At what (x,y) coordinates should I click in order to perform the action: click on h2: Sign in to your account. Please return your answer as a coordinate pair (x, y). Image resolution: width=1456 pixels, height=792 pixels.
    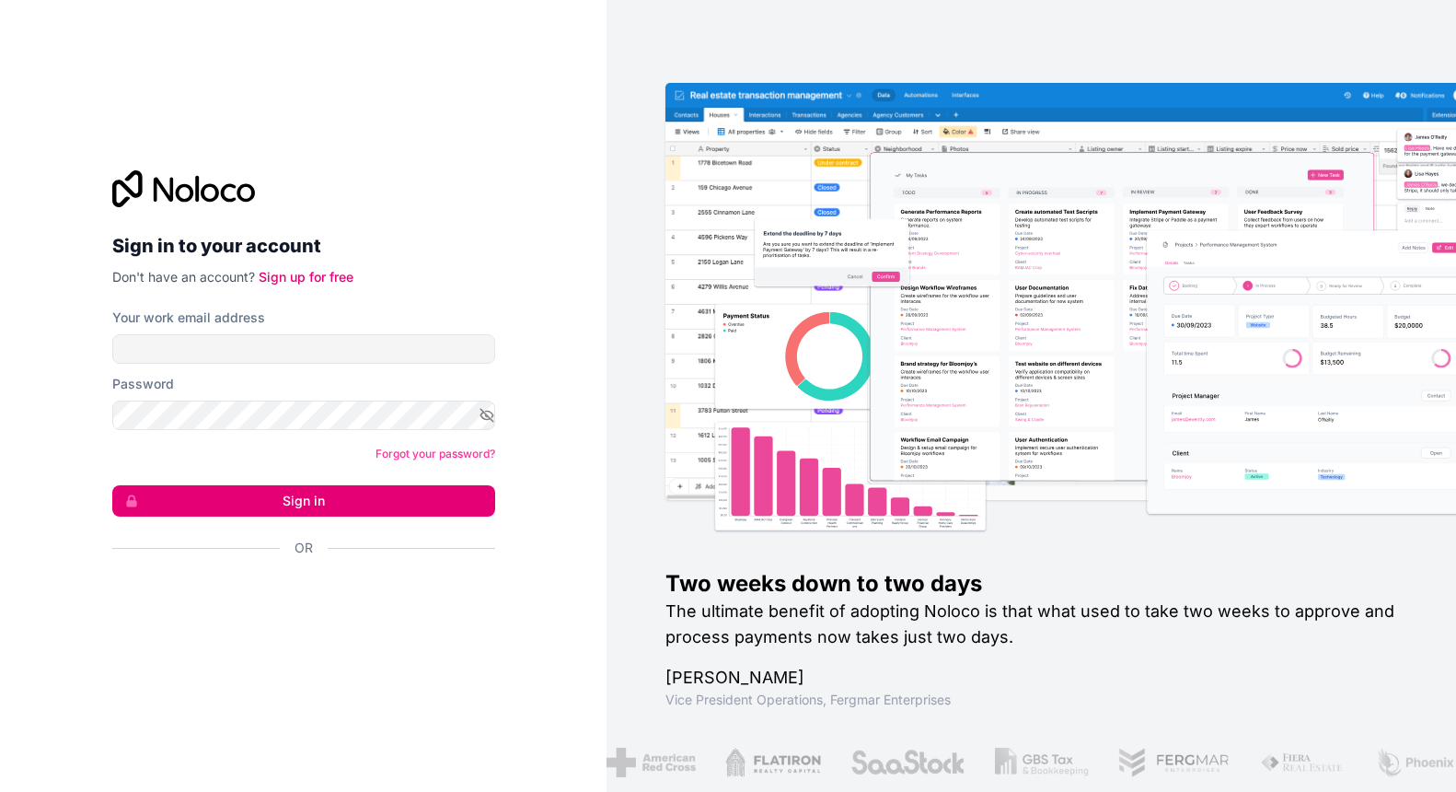
    Looking at the image, I should click on (304, 246).